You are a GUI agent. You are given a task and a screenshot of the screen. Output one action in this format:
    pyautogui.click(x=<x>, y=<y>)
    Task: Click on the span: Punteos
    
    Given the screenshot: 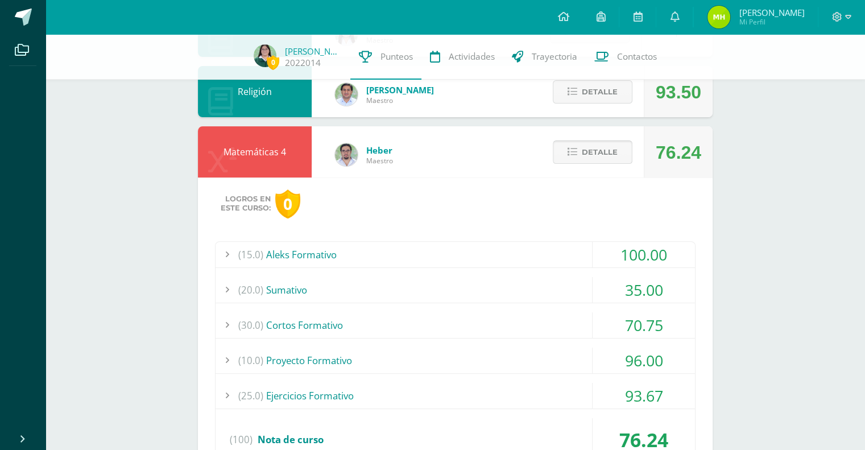 What is the action you would take?
    pyautogui.click(x=397, y=56)
    